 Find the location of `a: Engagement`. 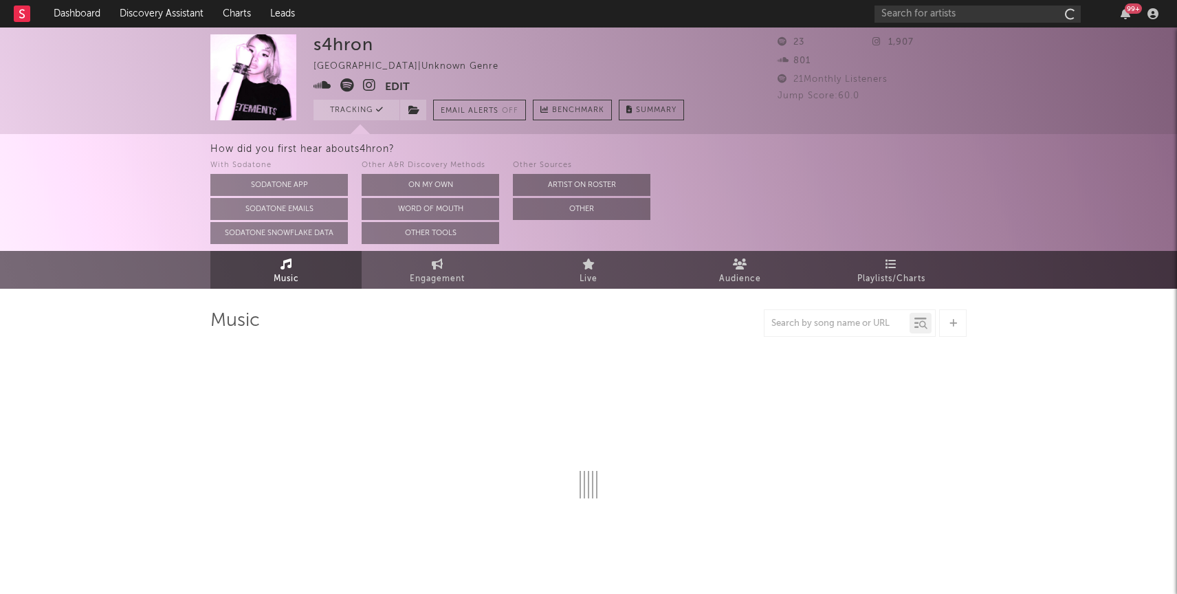

a: Engagement is located at coordinates (437, 270).